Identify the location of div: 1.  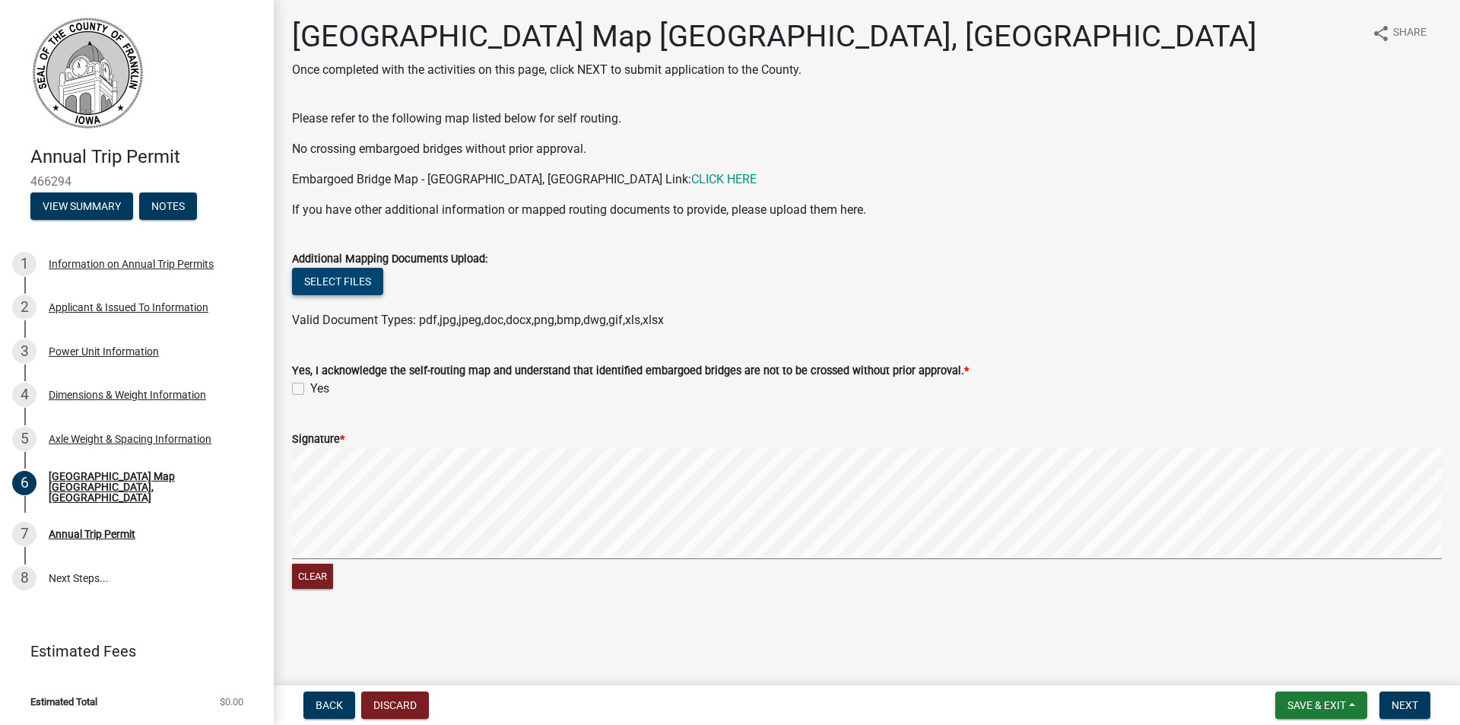
(24, 264).